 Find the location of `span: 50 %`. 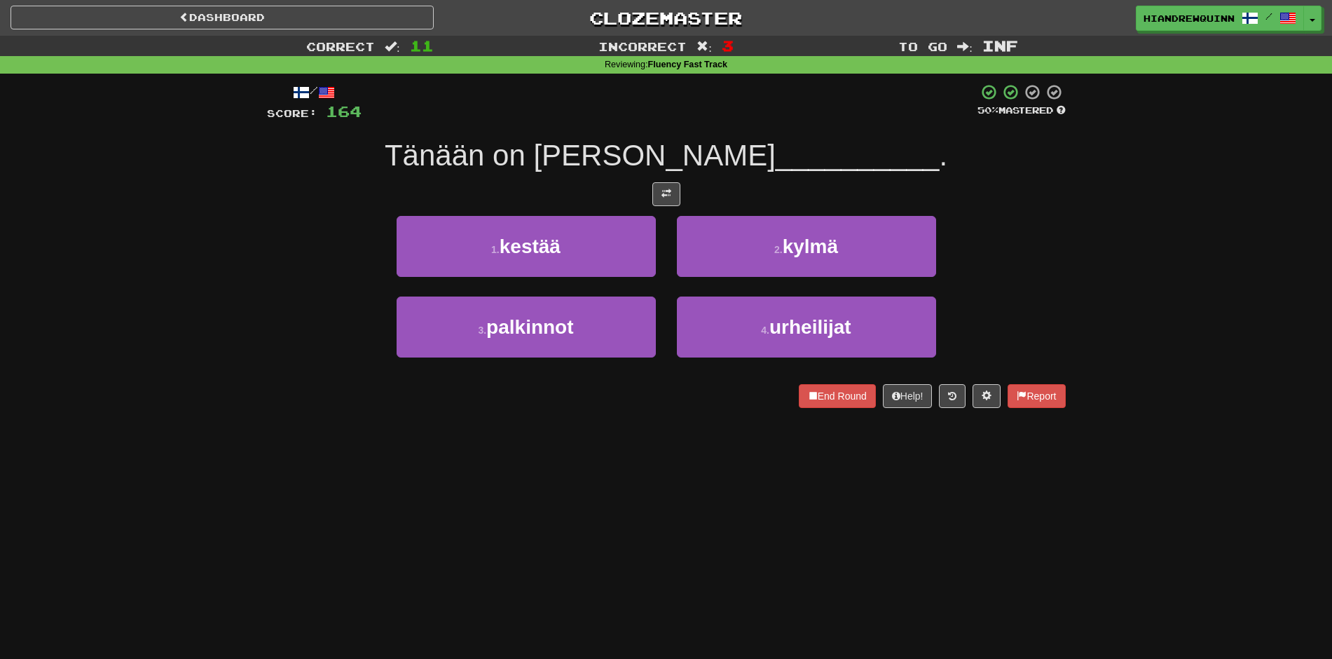

span: 50 % is located at coordinates (988, 110).